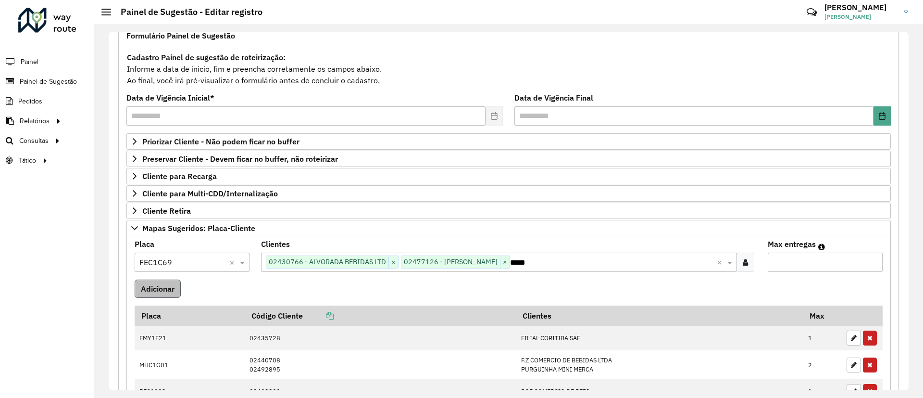 This screenshot has width=923, height=398. I want to click on span: Cliente para Recarga, so click(179, 176).